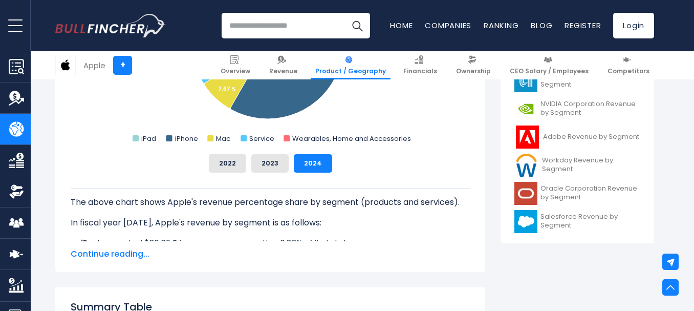 The width and height of the screenshot is (694, 311). Describe the element at coordinates (283, 71) in the screenshot. I see `span: Revenue` at that location.